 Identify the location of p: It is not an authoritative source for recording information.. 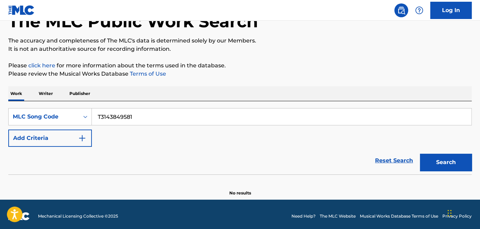
(240, 49).